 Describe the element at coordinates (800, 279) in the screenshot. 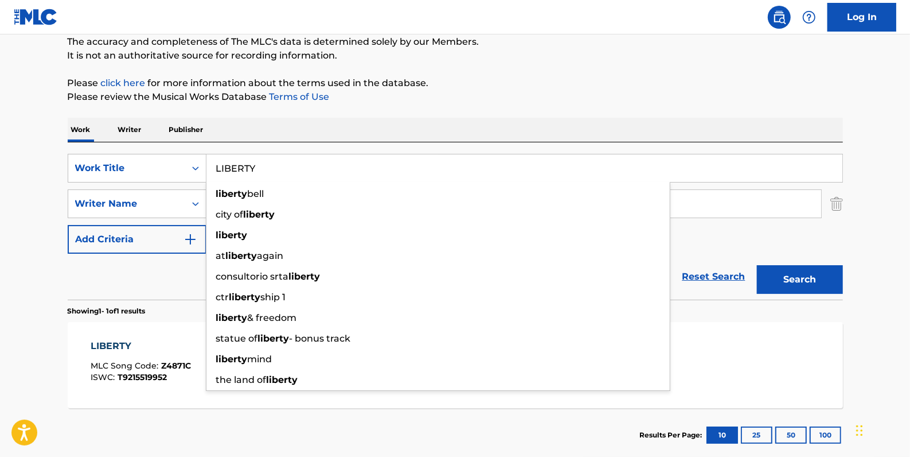

I see `button: Search` at that location.